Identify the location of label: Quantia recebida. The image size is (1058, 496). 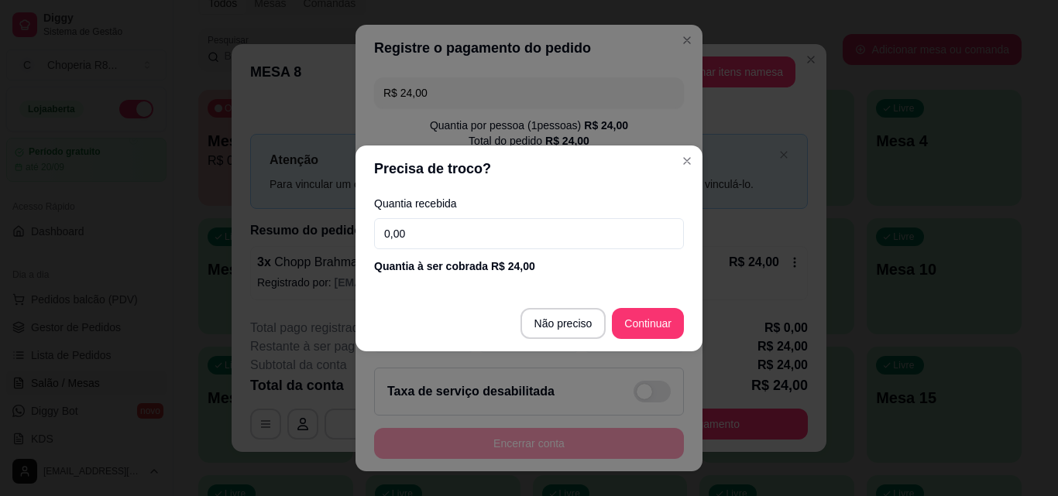
(529, 204).